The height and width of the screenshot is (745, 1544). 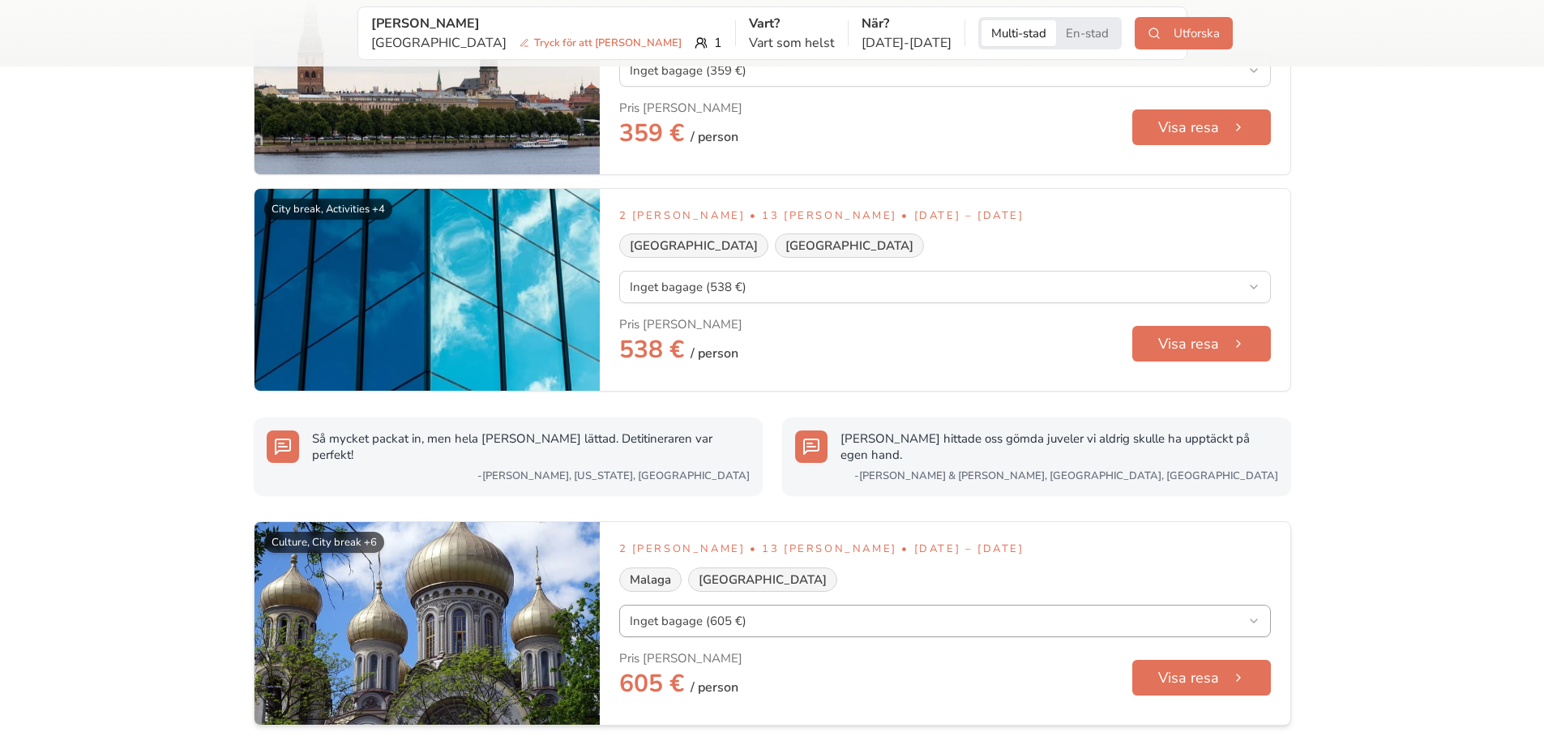 I want to click on h2: 605 €, so click(x=678, y=687).